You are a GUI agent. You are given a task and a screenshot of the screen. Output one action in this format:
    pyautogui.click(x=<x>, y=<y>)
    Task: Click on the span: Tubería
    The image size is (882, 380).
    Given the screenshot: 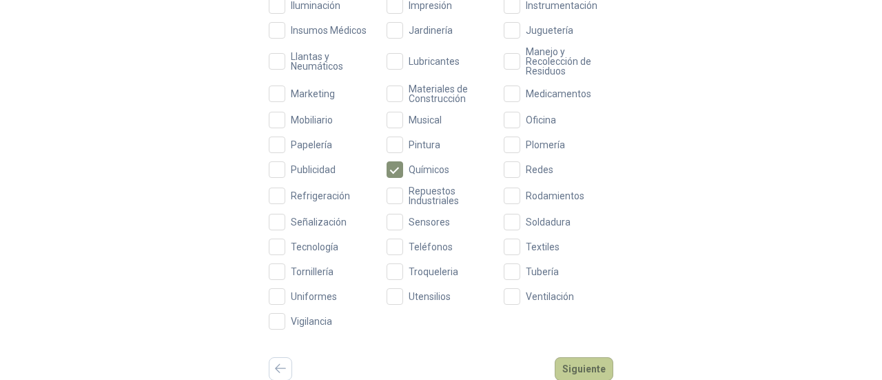 What is the action you would take?
    pyautogui.click(x=543, y=272)
    